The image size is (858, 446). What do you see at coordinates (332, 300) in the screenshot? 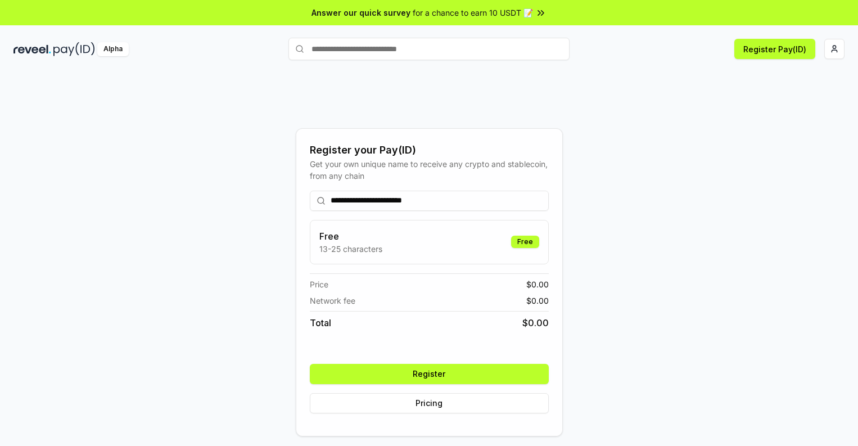
I see `span: Network fee` at bounding box center [332, 300].